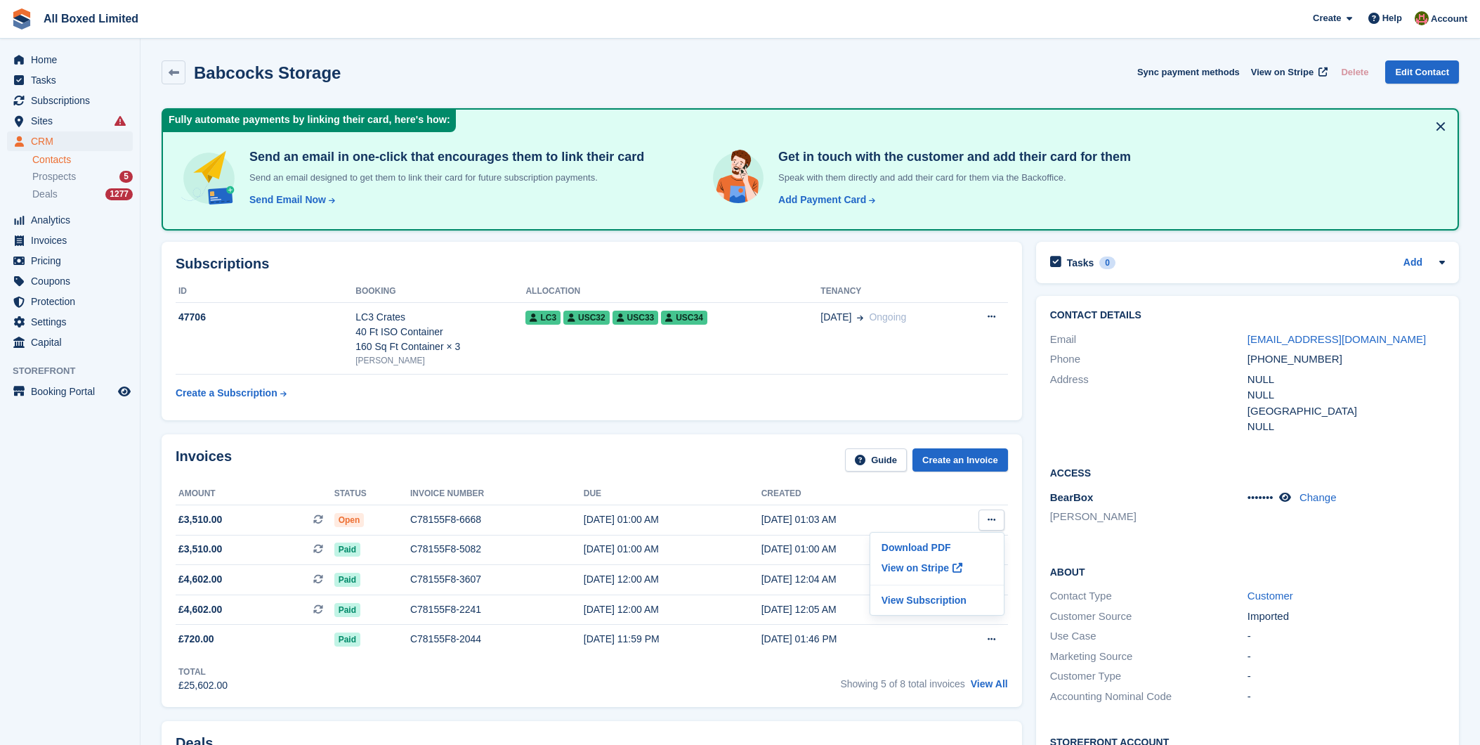  What do you see at coordinates (73, 100) in the screenshot?
I see `span: Subscriptions` at bounding box center [73, 100].